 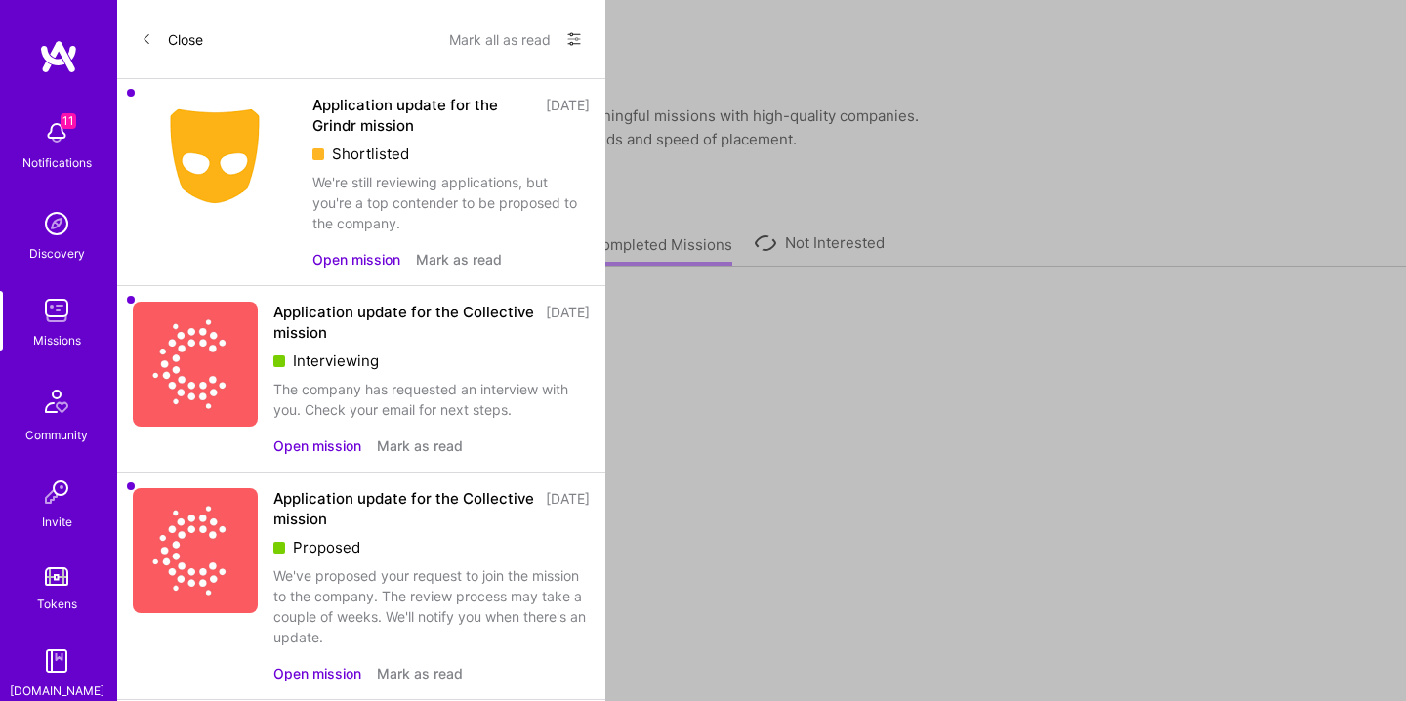 I want to click on div: Application update for the Grindr mission, so click(x=423, y=115).